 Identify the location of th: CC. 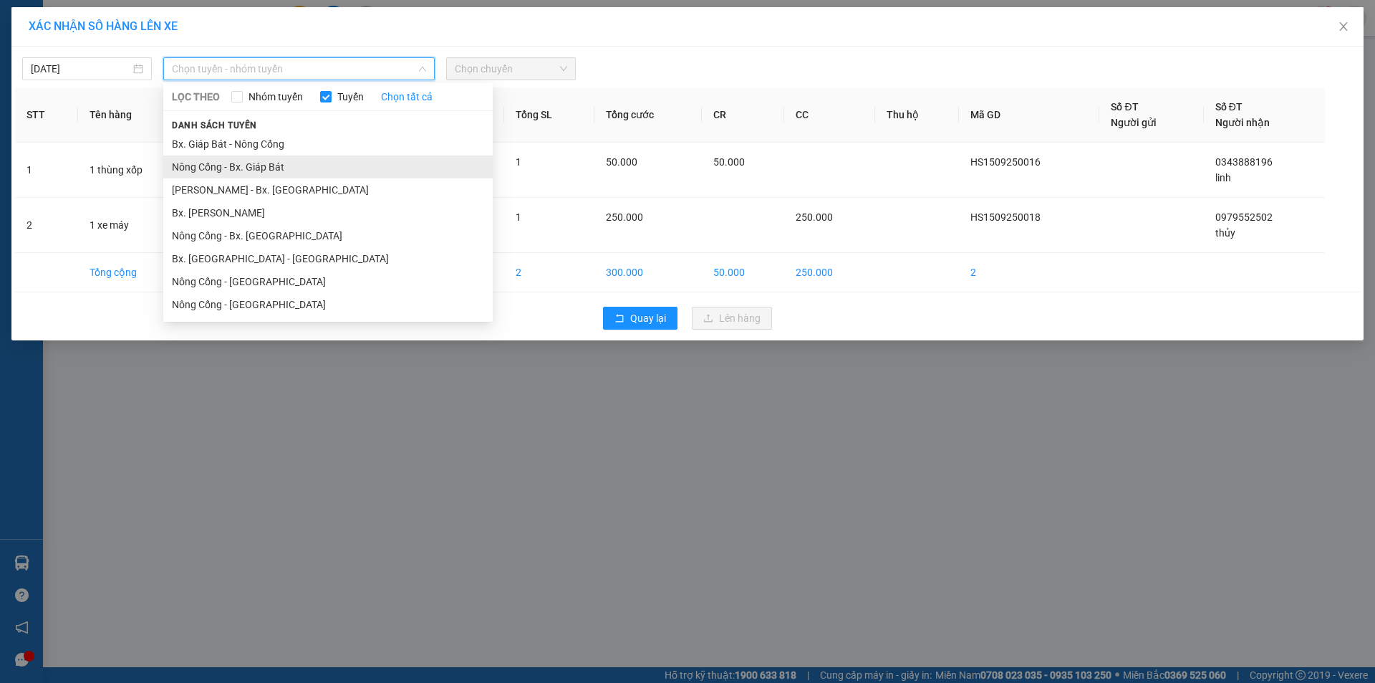
(829, 115).